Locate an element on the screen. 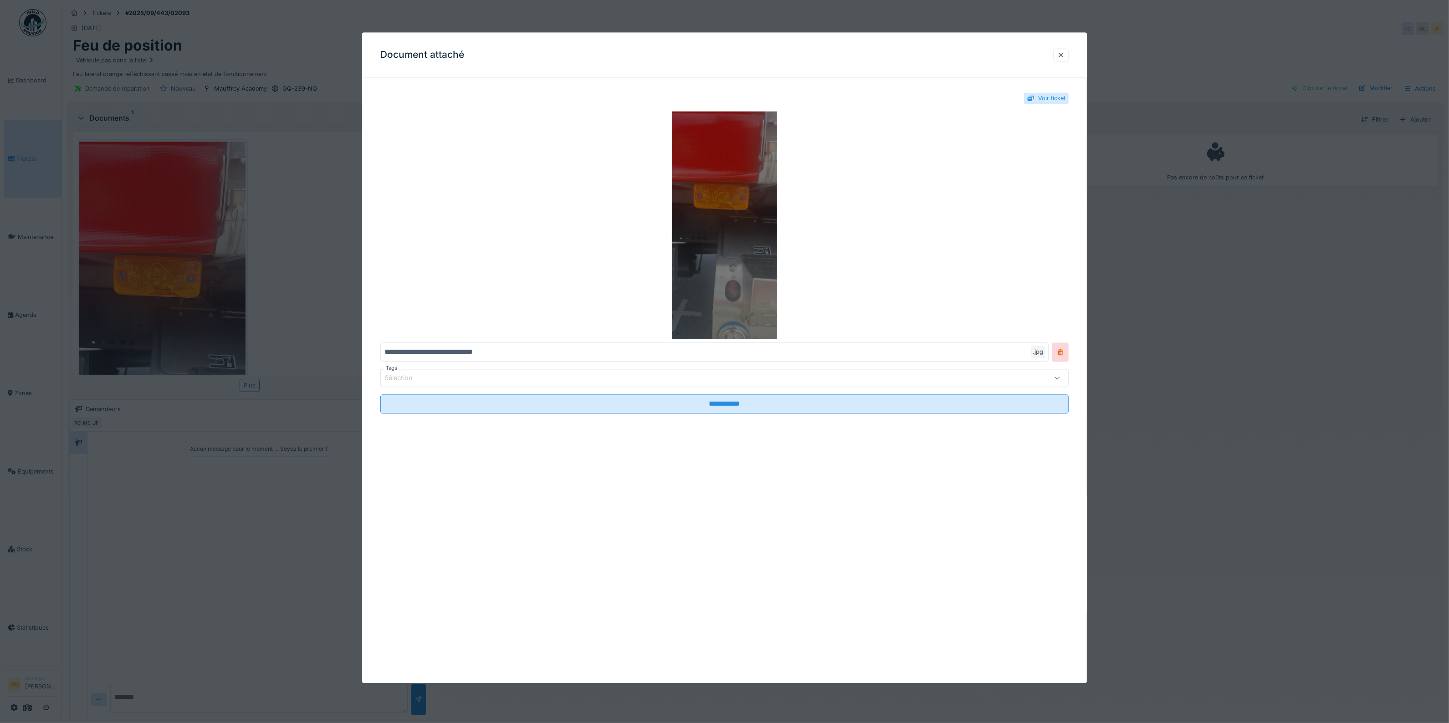  h3: Document attaché is located at coordinates (422, 55).